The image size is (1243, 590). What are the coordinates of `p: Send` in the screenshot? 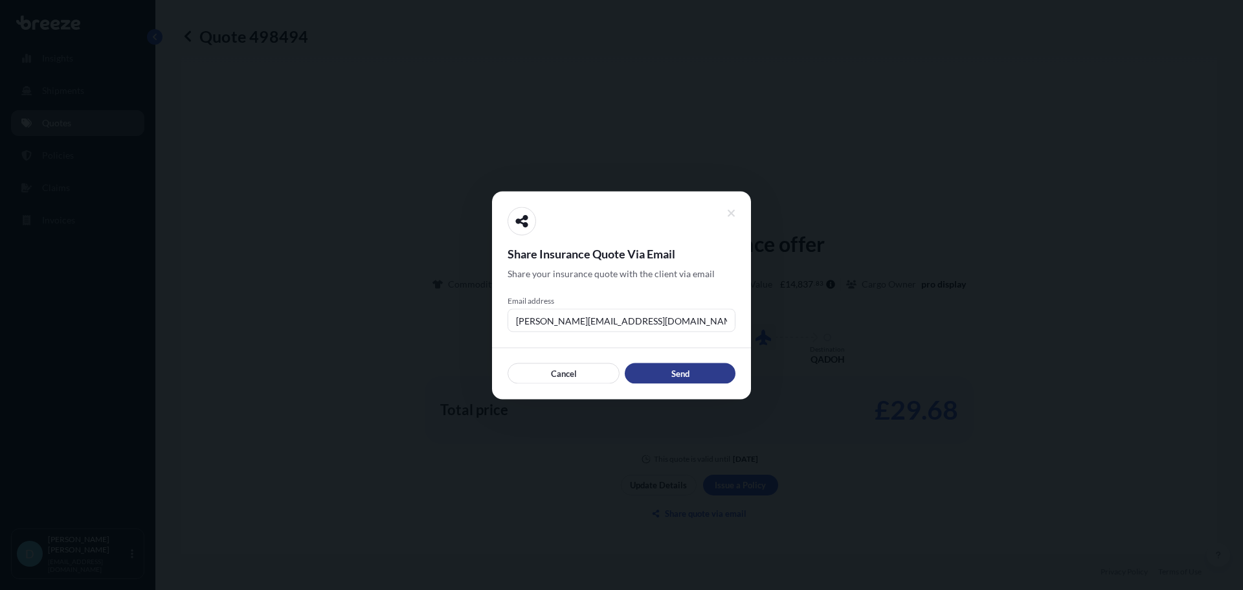 It's located at (680, 373).